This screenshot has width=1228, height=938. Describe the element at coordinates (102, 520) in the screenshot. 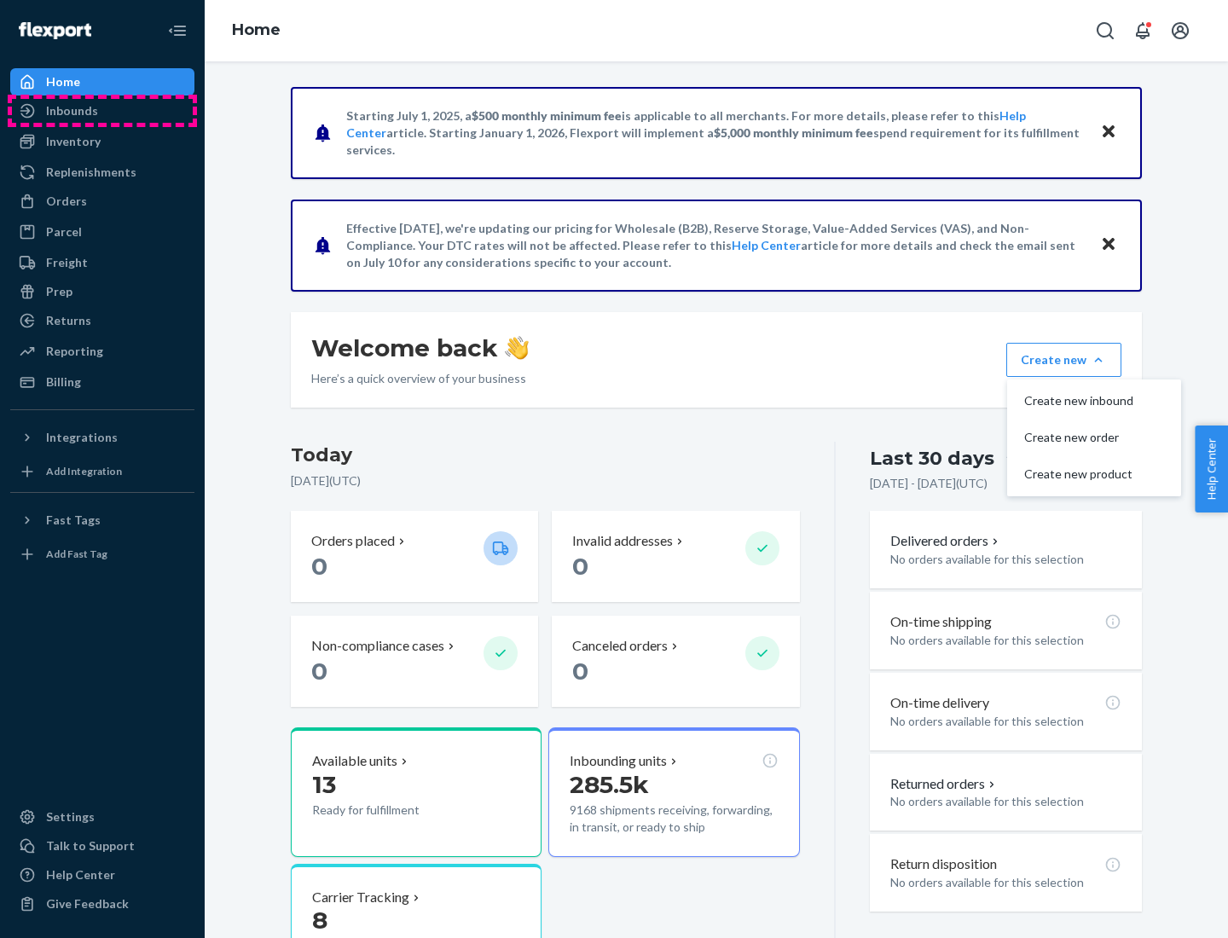

I see `button: Fast Tags` at that location.